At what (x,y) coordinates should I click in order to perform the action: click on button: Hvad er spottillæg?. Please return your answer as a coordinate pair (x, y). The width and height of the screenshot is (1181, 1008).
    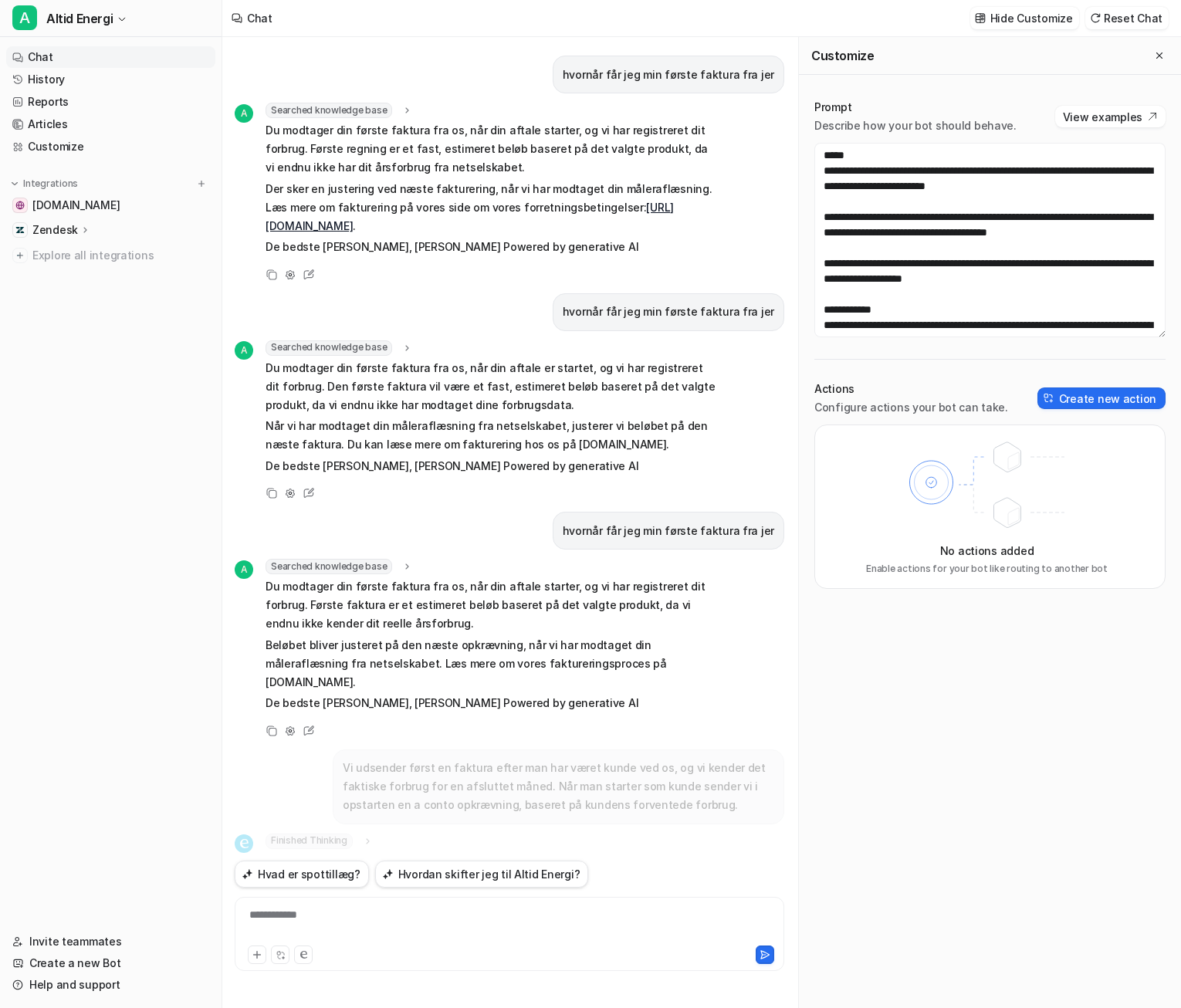
    Looking at the image, I should click on (302, 874).